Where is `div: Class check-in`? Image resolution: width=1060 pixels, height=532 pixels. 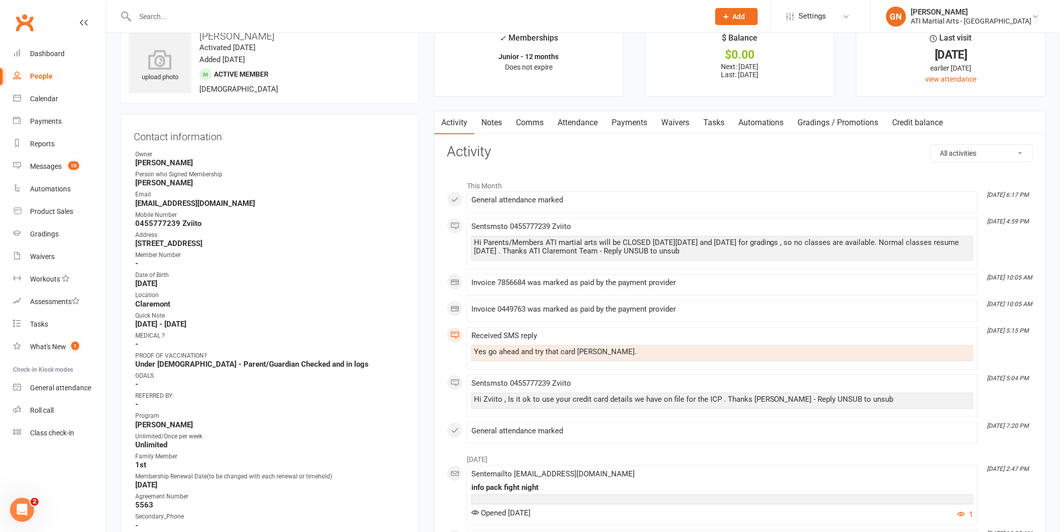 div: Class check-in is located at coordinates (52, 433).